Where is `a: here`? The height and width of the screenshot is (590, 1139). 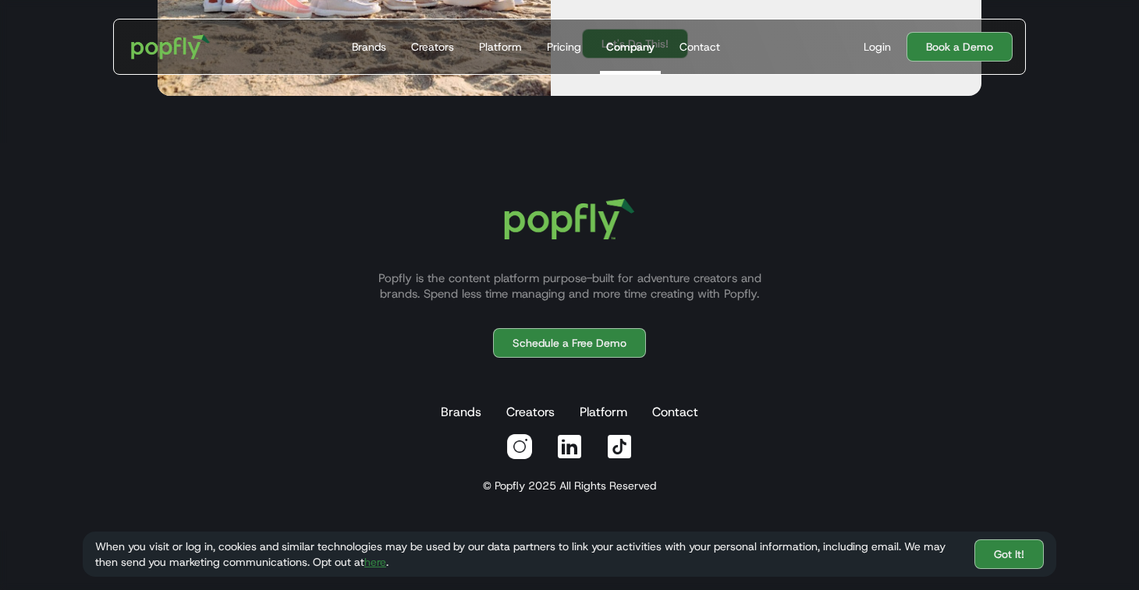 a: here is located at coordinates (375, 562).